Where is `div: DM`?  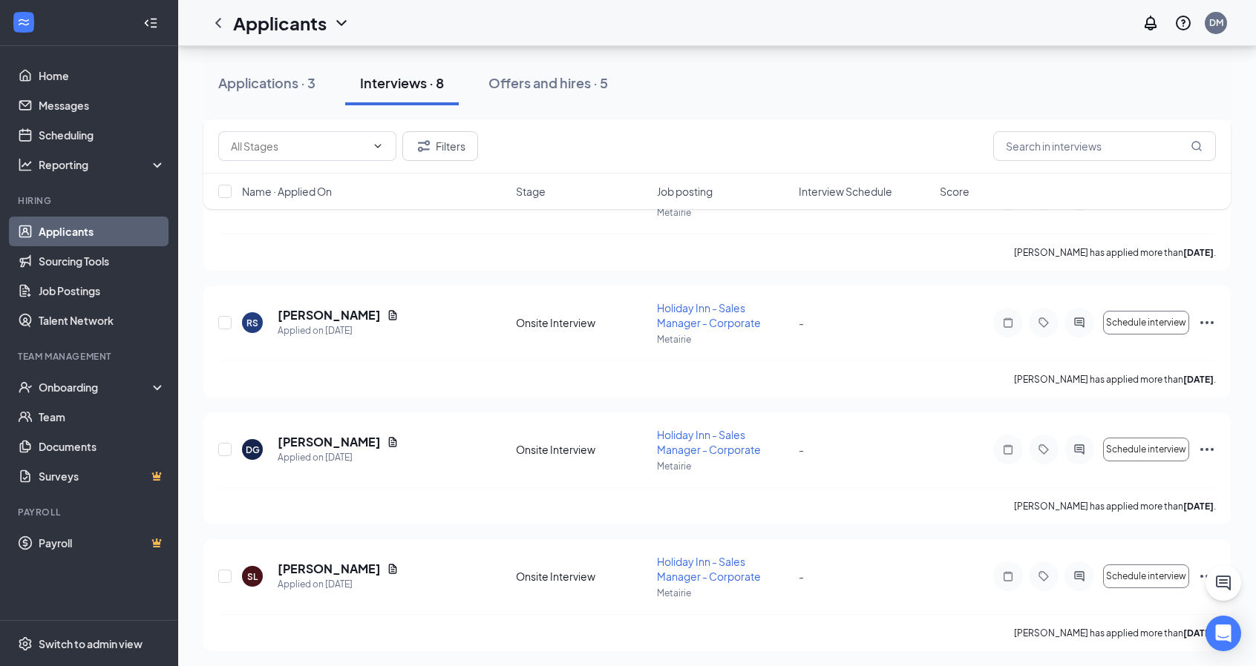 div: DM is located at coordinates (1216, 22).